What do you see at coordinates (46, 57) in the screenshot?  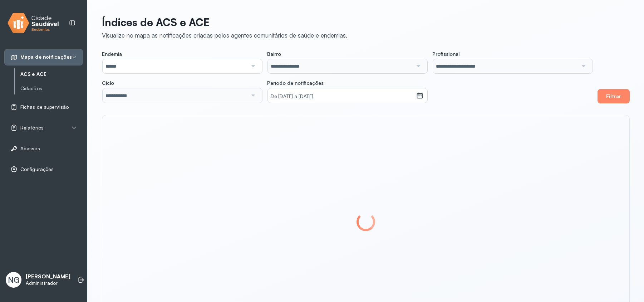 I see `span: Mapa de notificações` at bounding box center [46, 57].